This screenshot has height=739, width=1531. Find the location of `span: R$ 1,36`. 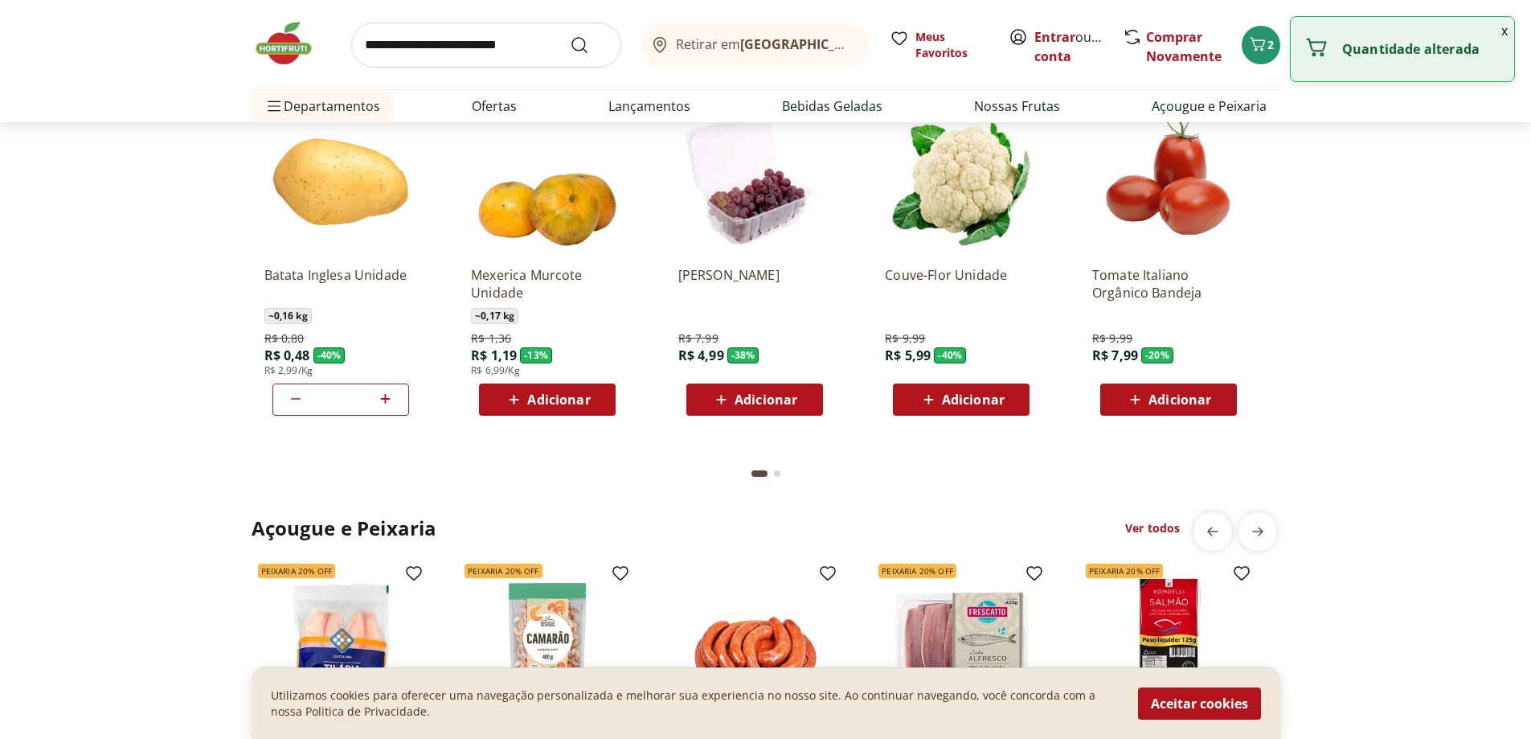

span: R$ 1,36 is located at coordinates (491, 338).